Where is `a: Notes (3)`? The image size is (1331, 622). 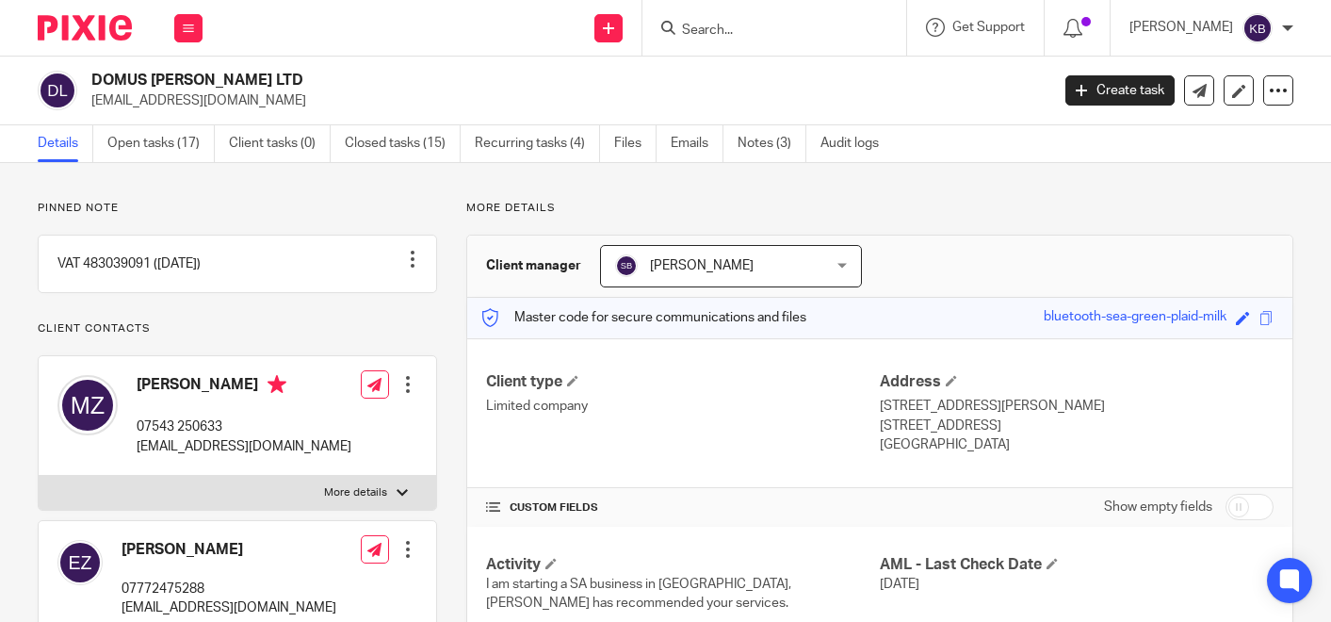 a: Notes (3) is located at coordinates (772, 143).